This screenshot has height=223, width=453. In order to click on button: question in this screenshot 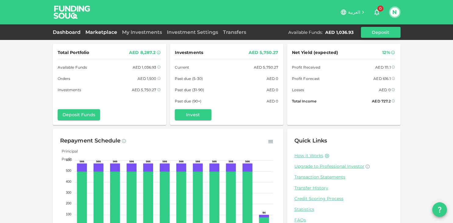, I will do `click(440, 210)`.